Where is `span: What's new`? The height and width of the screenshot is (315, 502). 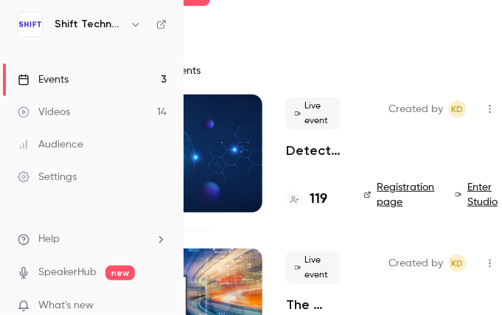
span: What's new is located at coordinates (66, 305).